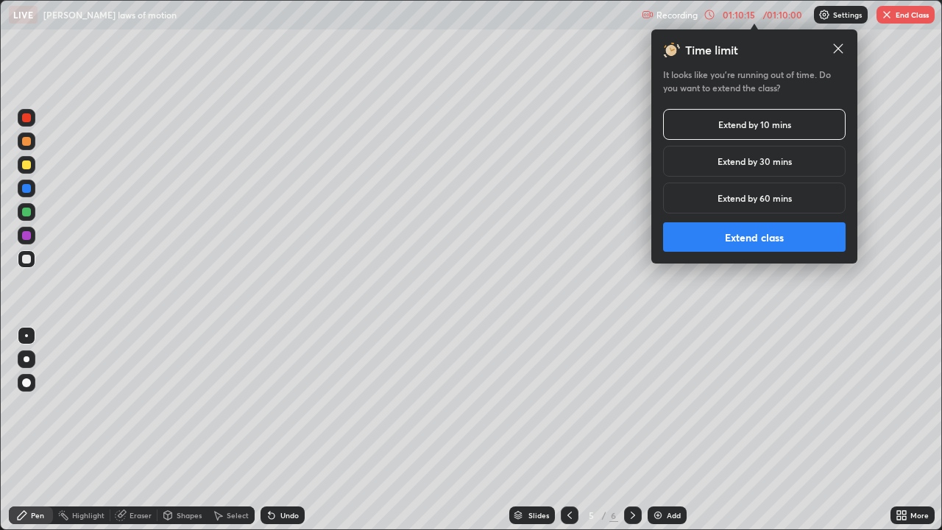  I want to click on div: 5, so click(591, 515).